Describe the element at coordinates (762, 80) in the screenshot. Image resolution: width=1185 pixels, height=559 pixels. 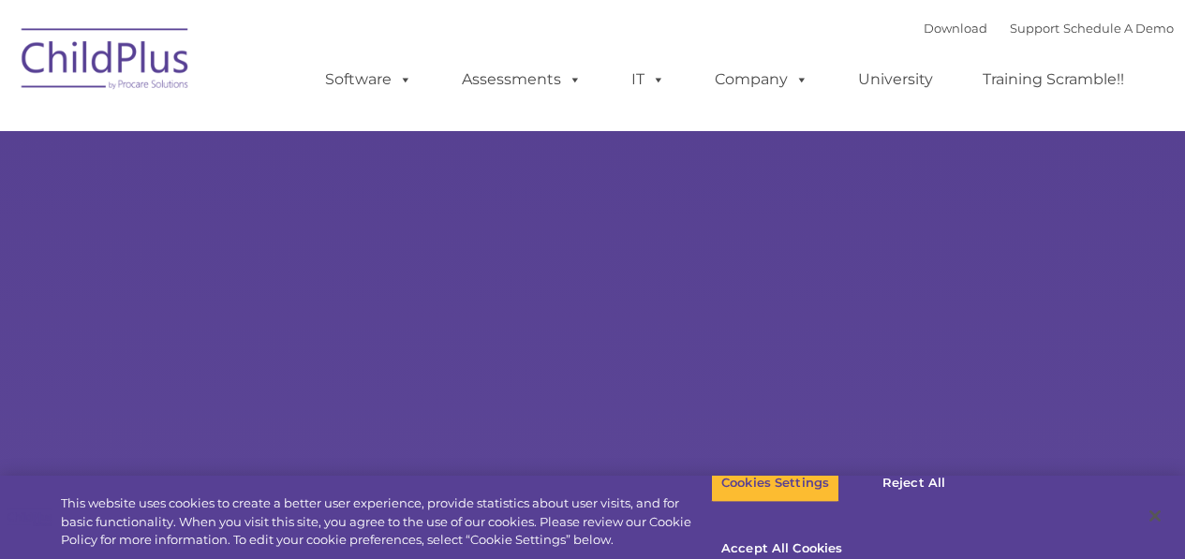
I see `a: Company` at that location.